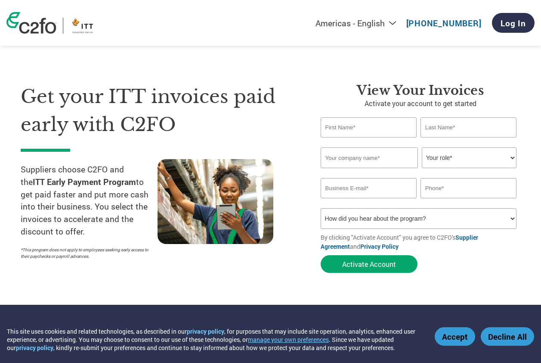 This screenshot has width=541, height=363. What do you see at coordinates (513, 23) in the screenshot?
I see `a: Log In` at bounding box center [513, 23].